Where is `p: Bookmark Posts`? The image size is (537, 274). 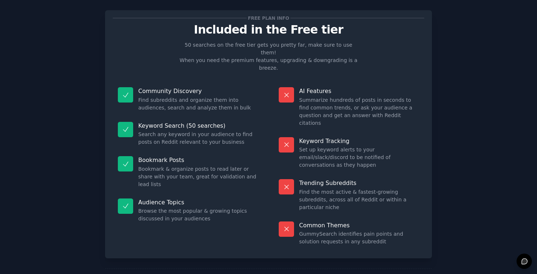
p: Bookmark Posts is located at coordinates (198, 160).